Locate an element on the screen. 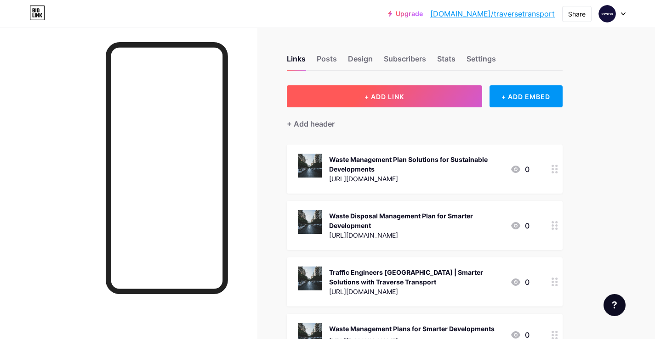 This screenshot has width=655, height=339. div: Design is located at coordinates (360, 62).